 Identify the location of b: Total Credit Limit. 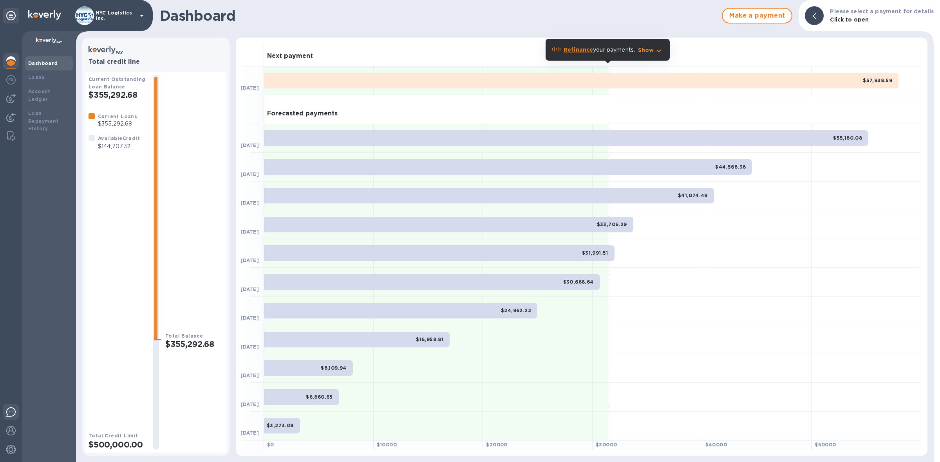
(113, 436).